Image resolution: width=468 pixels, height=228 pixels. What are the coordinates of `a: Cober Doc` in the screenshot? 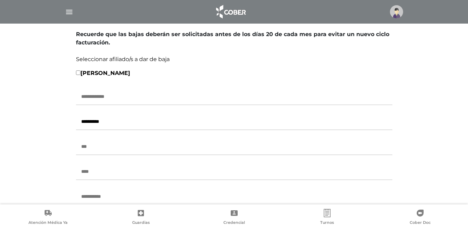 It's located at (420, 217).